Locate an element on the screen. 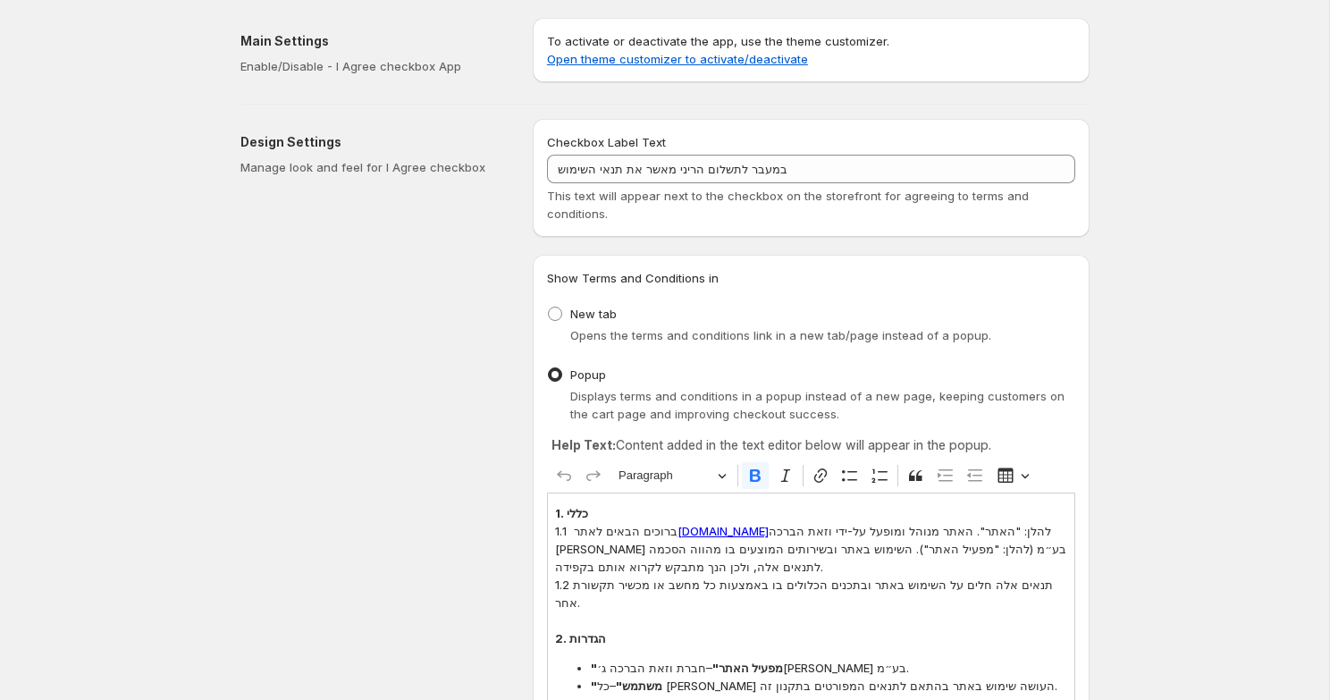 The height and width of the screenshot is (700, 1330). span: This text will appear next to the checkbox on the storefront for agreeing to terms and conditions. is located at coordinates (787, 205).